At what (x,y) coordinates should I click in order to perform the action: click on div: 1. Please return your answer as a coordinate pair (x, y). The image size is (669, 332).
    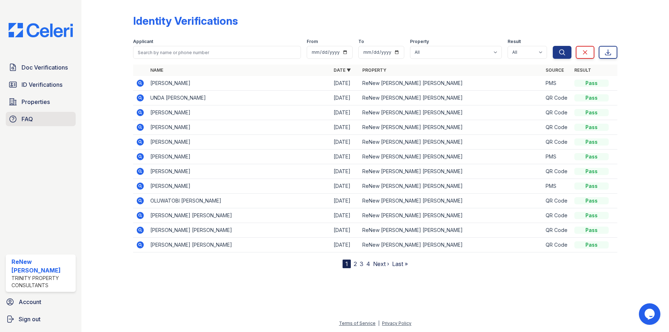
    Looking at the image, I should click on (346, 264).